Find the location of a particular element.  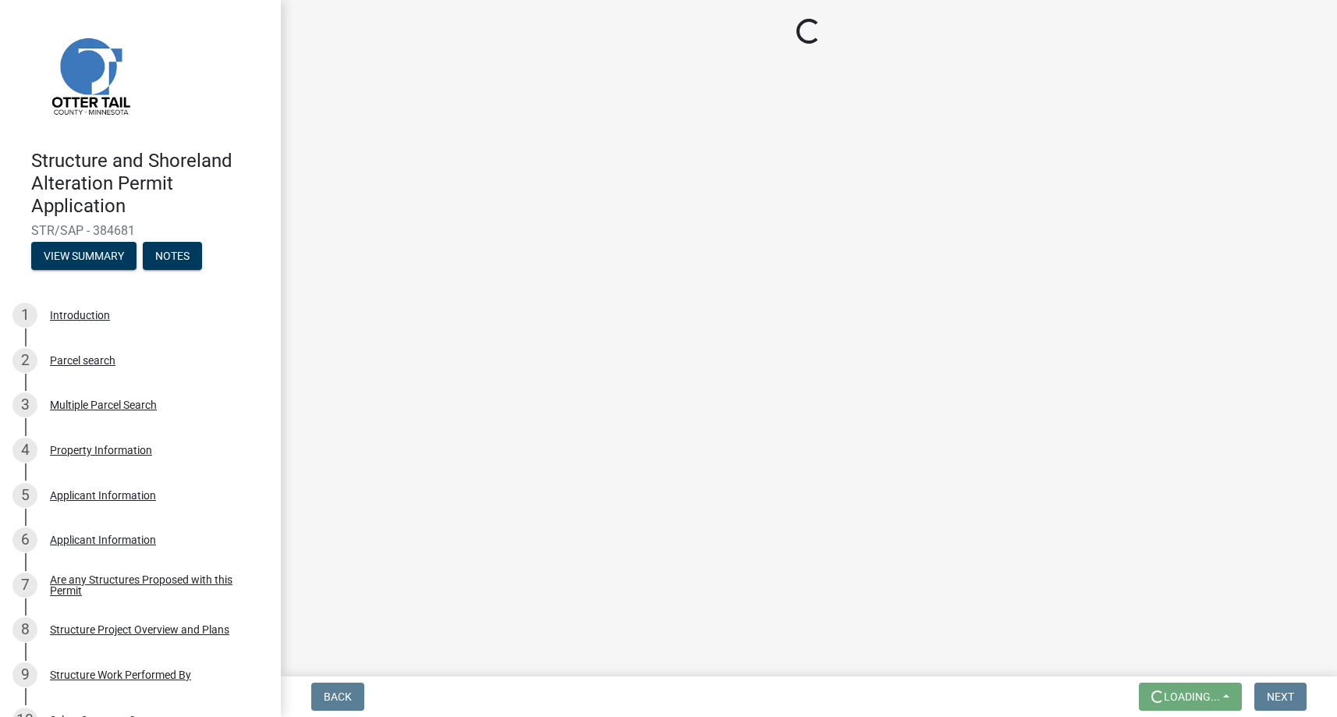

button: Notes is located at coordinates (172, 256).